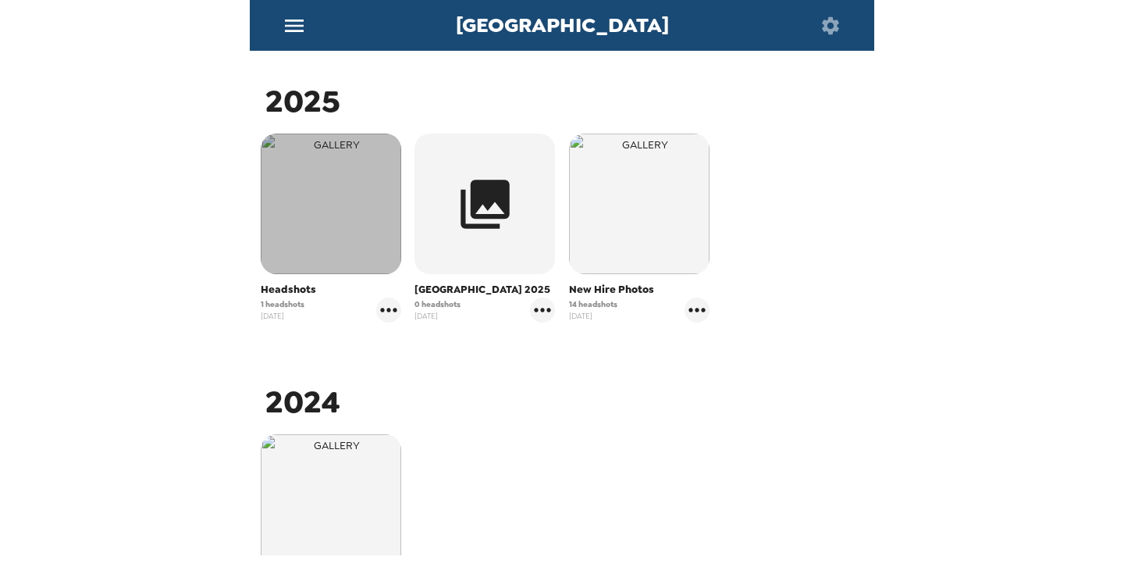 The width and height of the screenshot is (1124, 571). What do you see at coordinates (639, 290) in the screenshot?
I see `span: New Hire Photos` at bounding box center [639, 290].